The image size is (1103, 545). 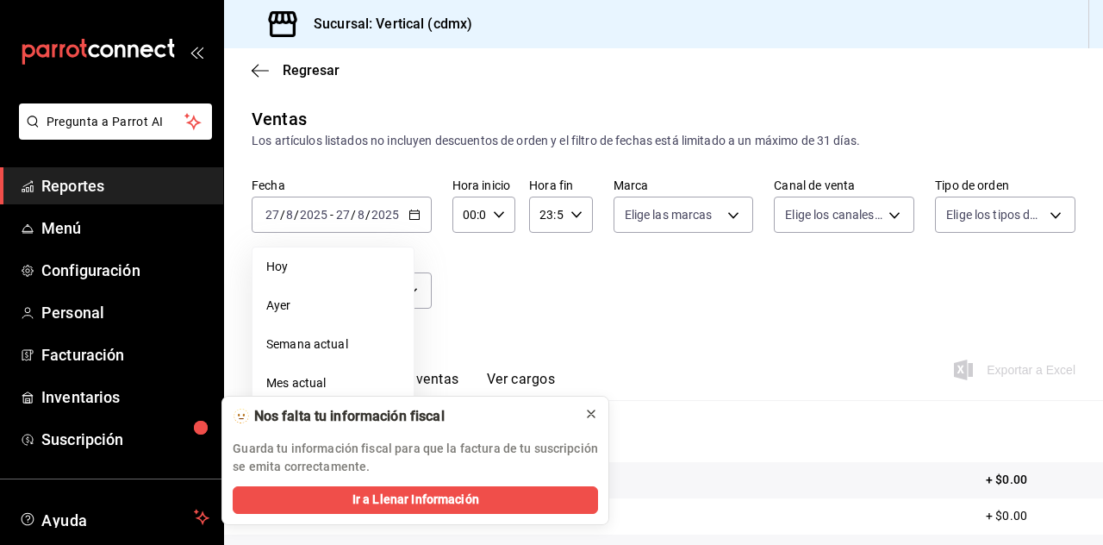 I want to click on span: Configuración, so click(x=125, y=270).